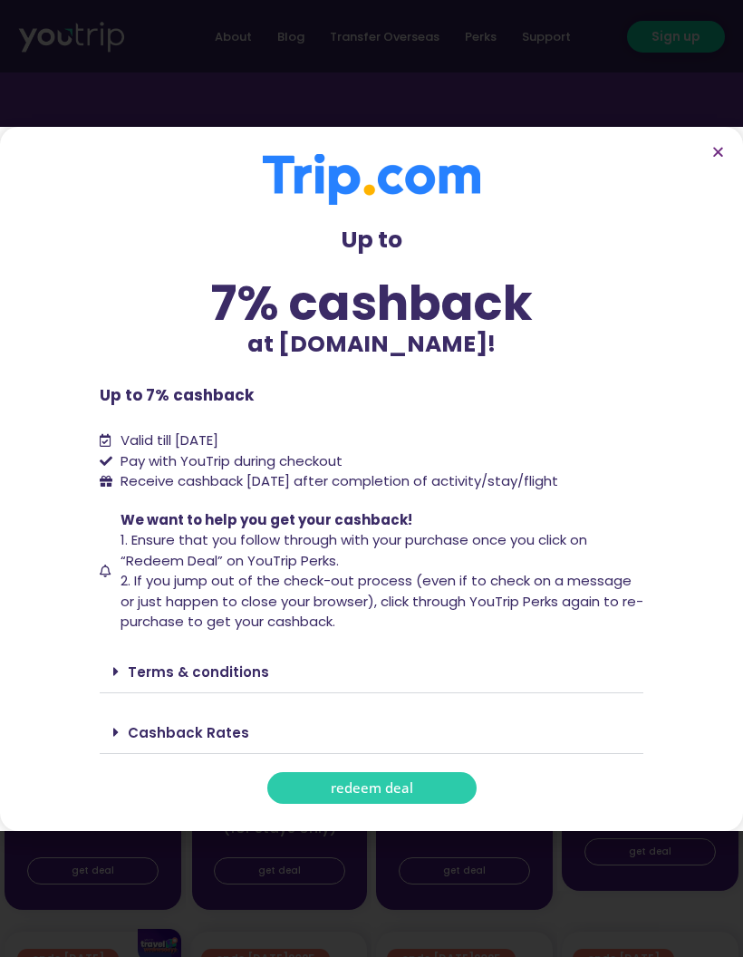 The image size is (743, 957). What do you see at coordinates (371, 303) in the screenshot?
I see `div: 7% cashback` at bounding box center [371, 303].